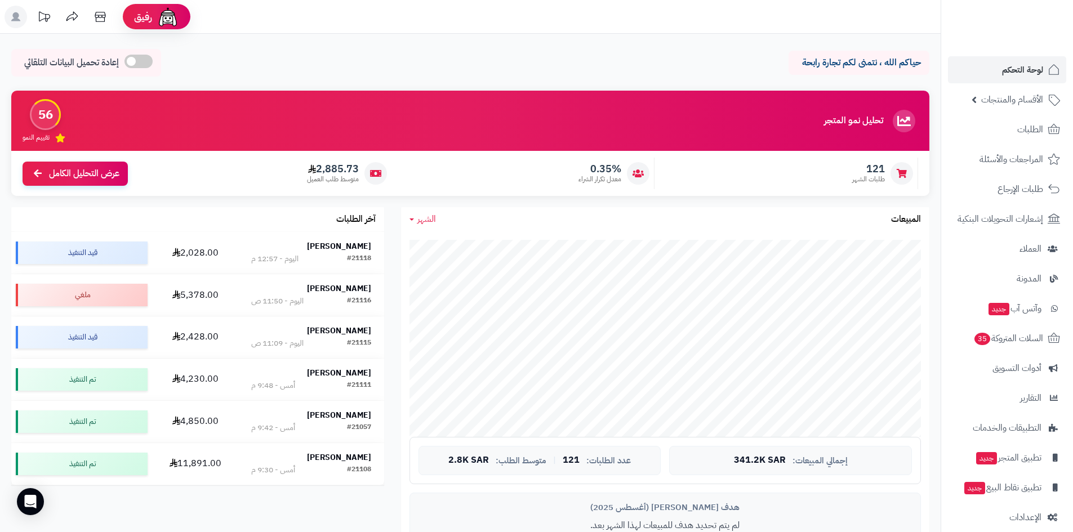 This screenshot has width=1073, height=532. I want to click on span: الطلبات, so click(1030, 129).